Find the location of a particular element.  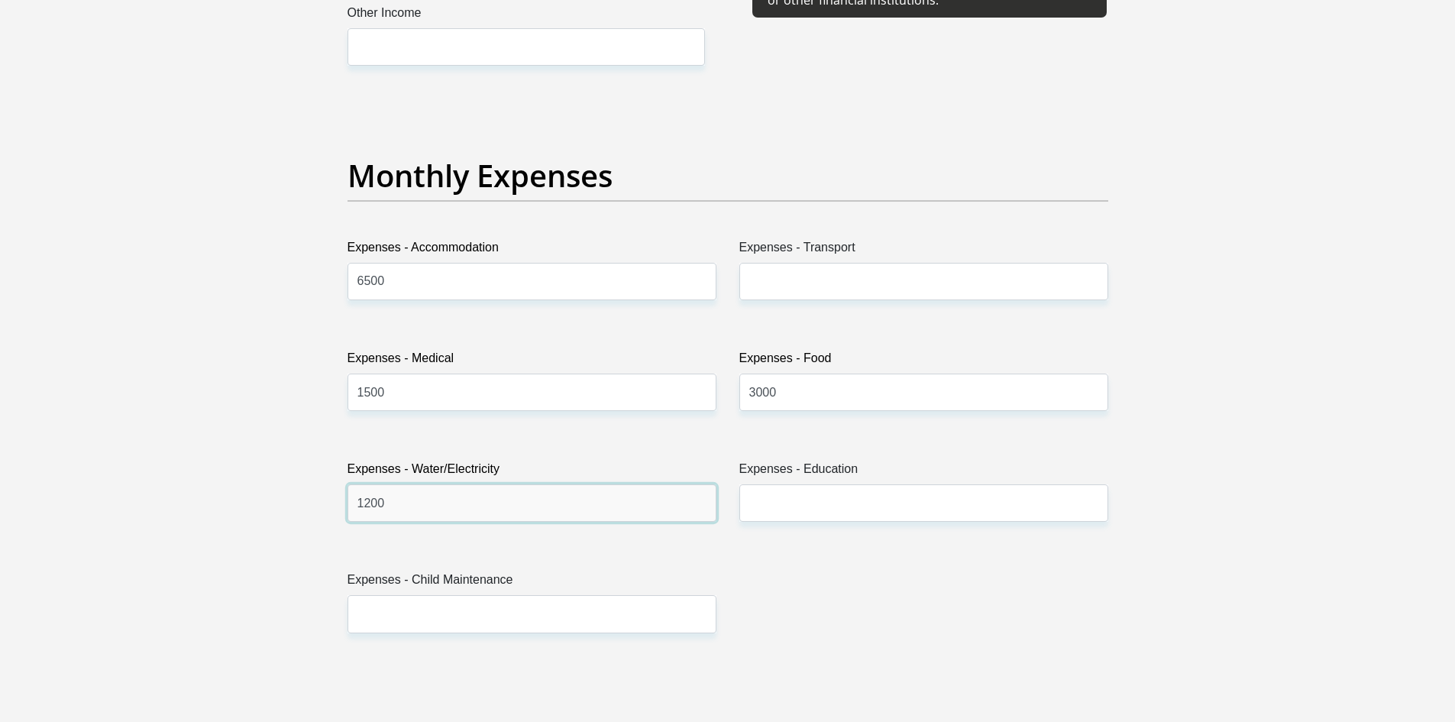

input: Expenses - Education is located at coordinates (923, 503).